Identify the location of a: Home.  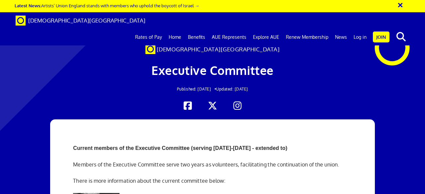
(175, 37).